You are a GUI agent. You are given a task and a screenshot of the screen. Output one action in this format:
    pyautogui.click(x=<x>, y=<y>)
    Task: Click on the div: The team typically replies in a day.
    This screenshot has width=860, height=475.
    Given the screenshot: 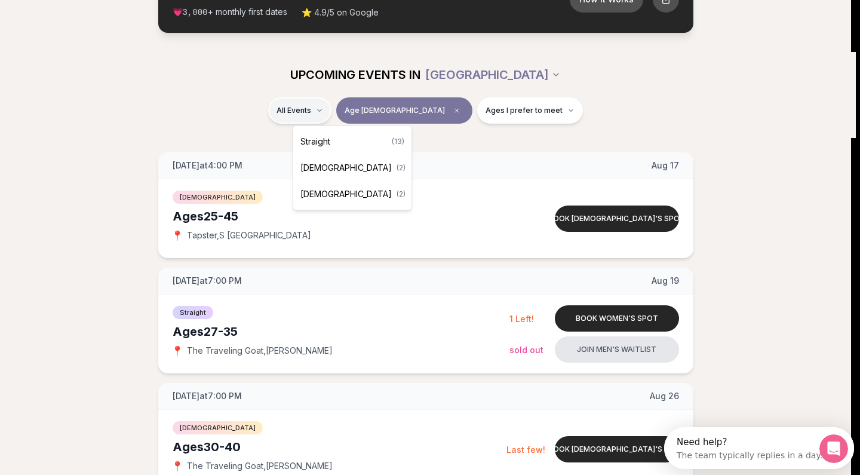 What is the action you would take?
    pyautogui.click(x=85, y=26)
    